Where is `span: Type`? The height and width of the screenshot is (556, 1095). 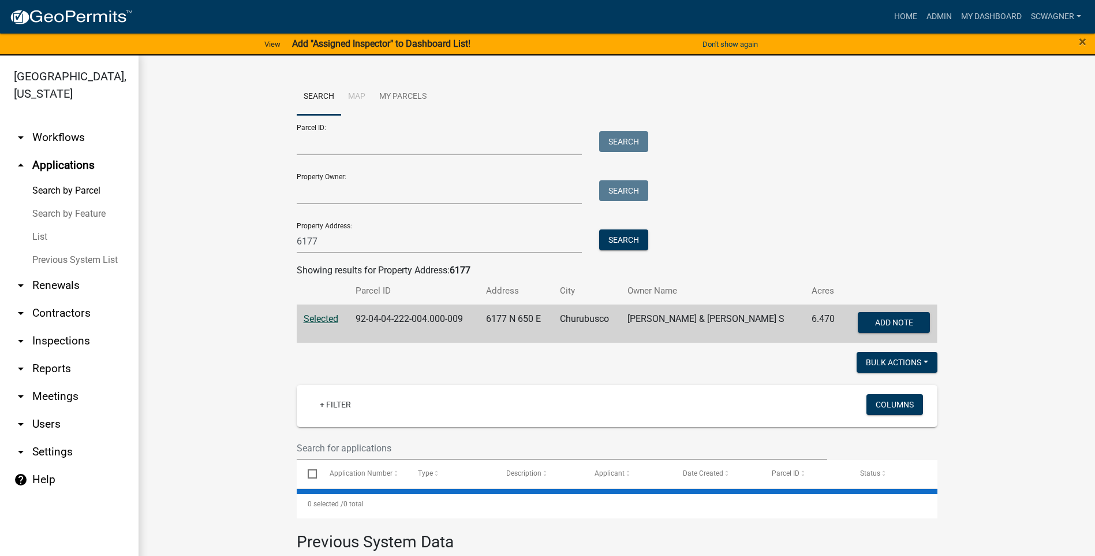
span: Type is located at coordinates (426, 473).